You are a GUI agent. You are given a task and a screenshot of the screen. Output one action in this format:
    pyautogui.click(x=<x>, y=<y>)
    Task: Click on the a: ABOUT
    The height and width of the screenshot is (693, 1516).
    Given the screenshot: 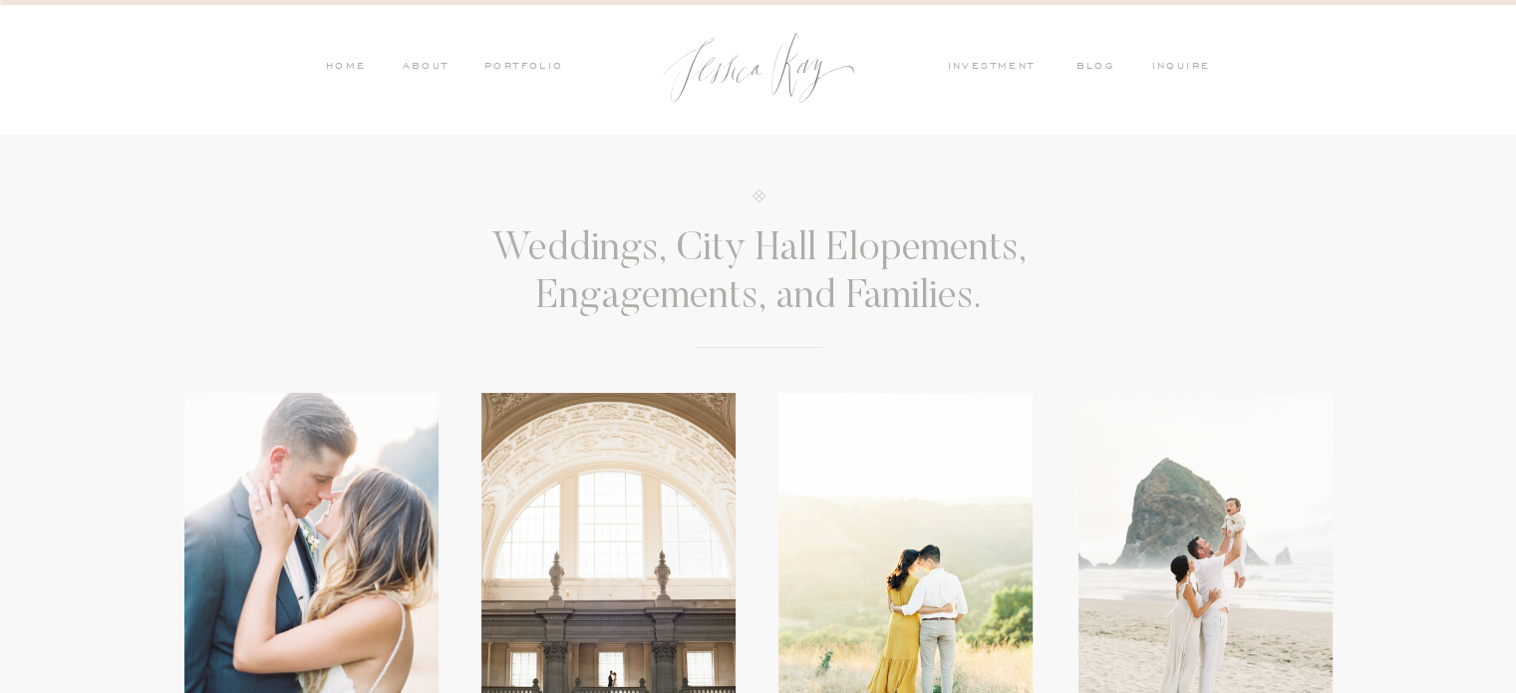 What is the action you would take?
    pyautogui.click(x=424, y=68)
    